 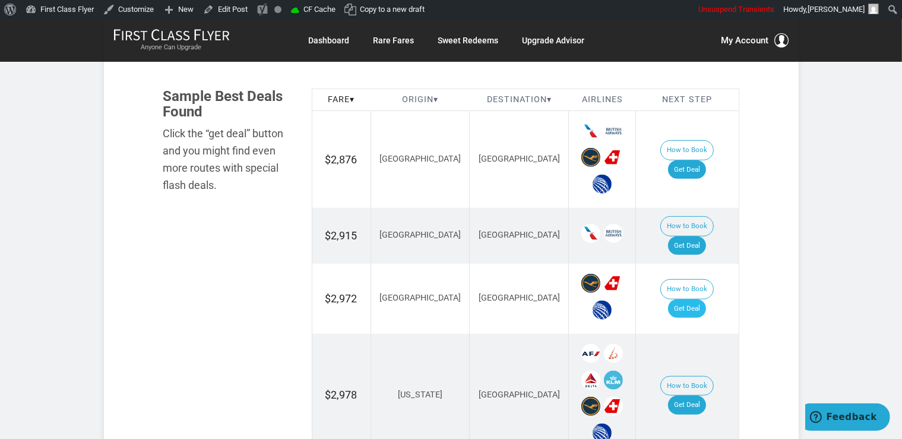 I want to click on span: Unsuspend Transients, so click(x=736, y=9).